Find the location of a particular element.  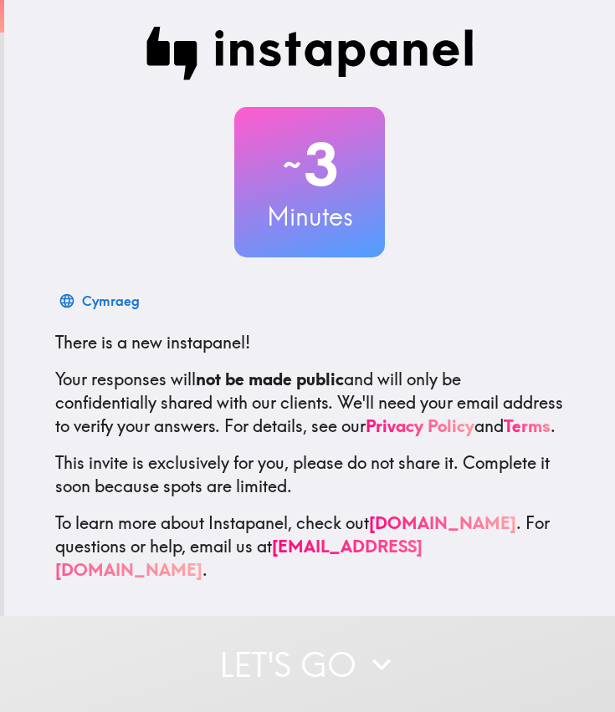

img: Instapanel is located at coordinates (309, 54).